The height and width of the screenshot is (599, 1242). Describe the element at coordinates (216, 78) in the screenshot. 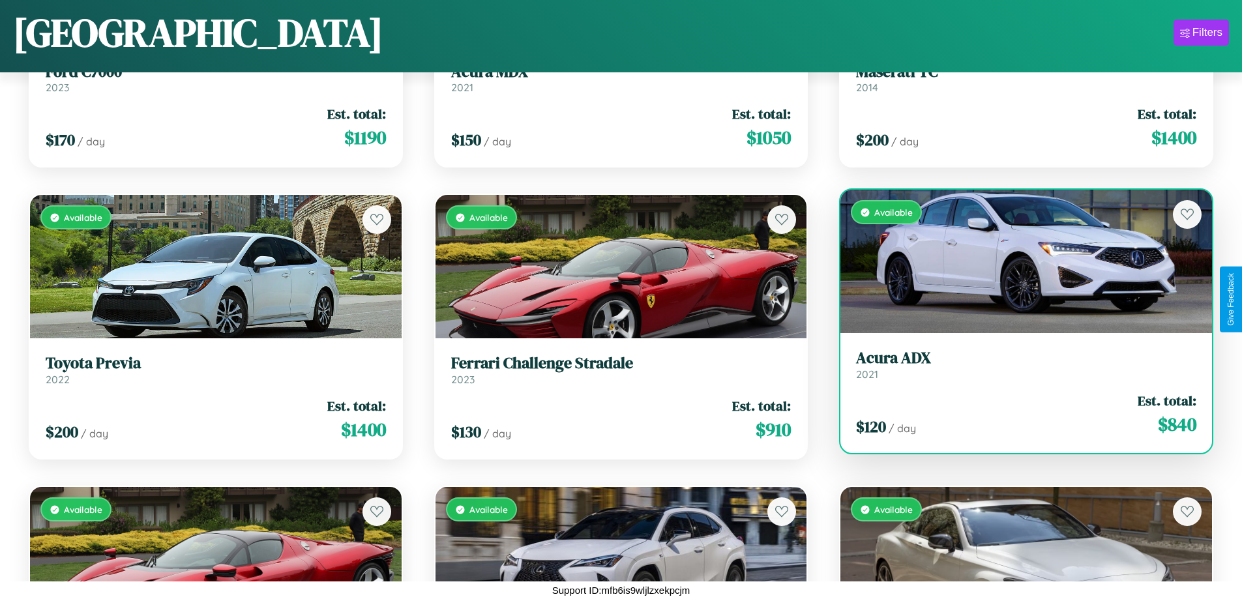

I see `a: Ford C70002023` at that location.